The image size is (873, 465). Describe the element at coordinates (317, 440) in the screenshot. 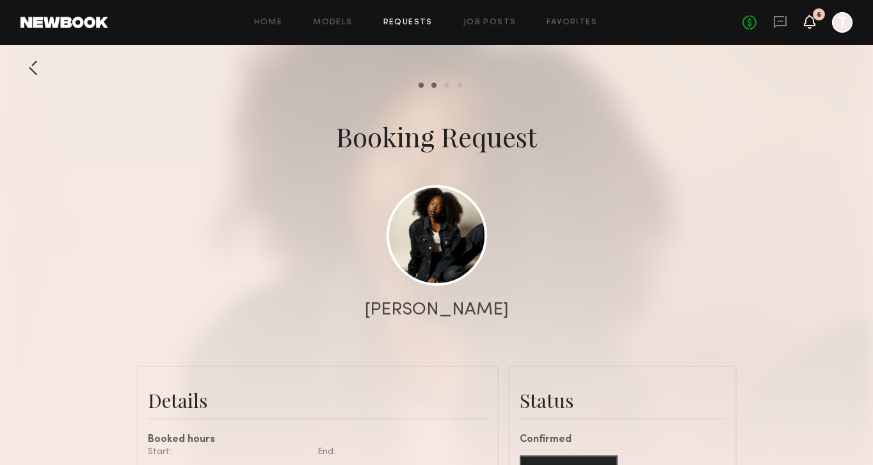

I see `div: Booked hours` at that location.